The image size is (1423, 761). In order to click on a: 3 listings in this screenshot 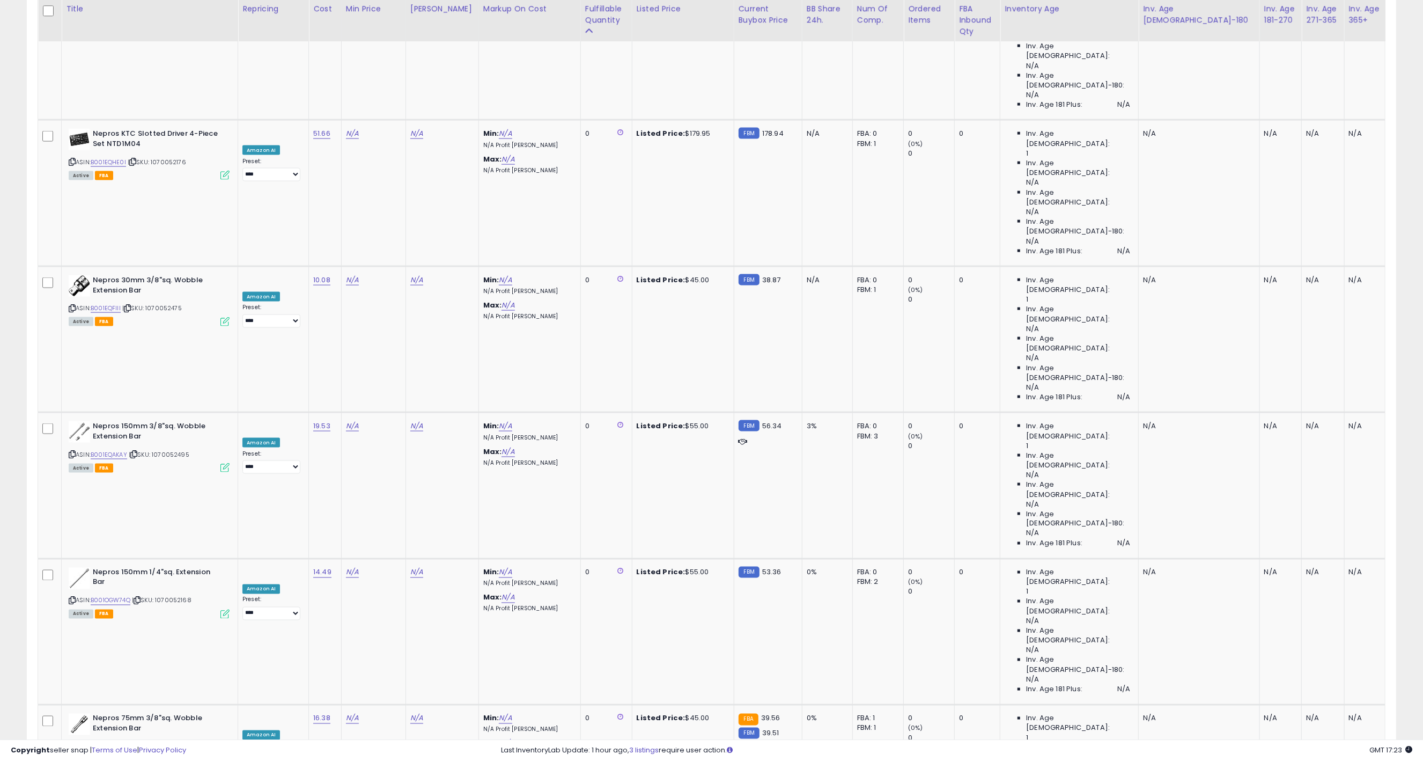, I will do `click(644, 750)`.